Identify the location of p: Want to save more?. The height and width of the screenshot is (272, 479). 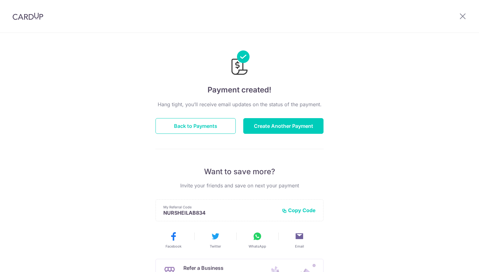
(239, 172).